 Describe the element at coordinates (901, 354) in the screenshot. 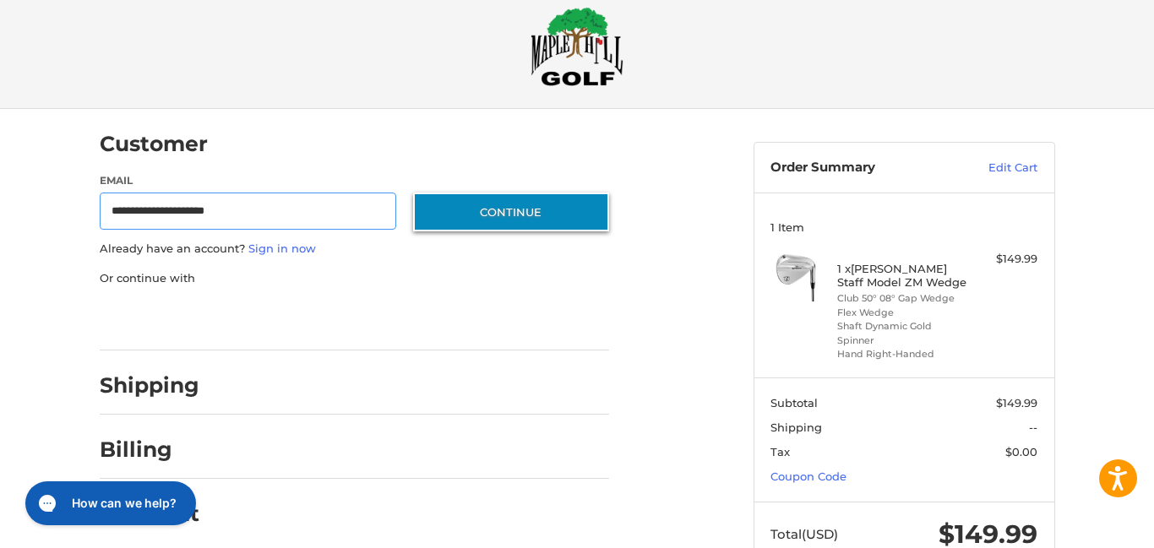

I see `li: Hand Right-Handed` at that location.